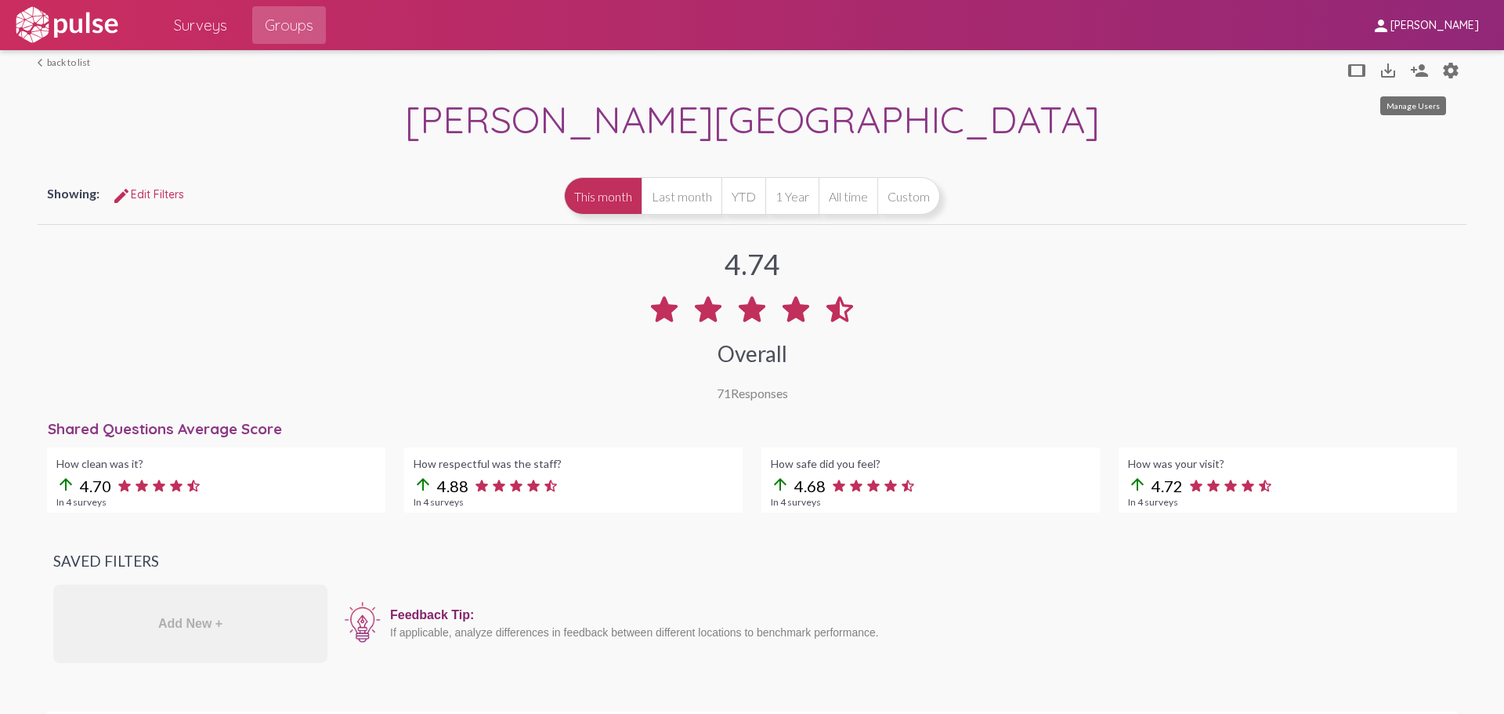  I want to click on span: 4.68, so click(810, 486).